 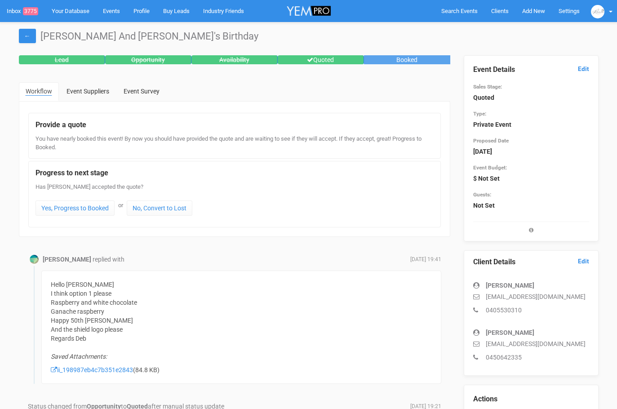 What do you see at coordinates (484, 205) in the screenshot?
I see `strong: Not Set` at bounding box center [484, 205].